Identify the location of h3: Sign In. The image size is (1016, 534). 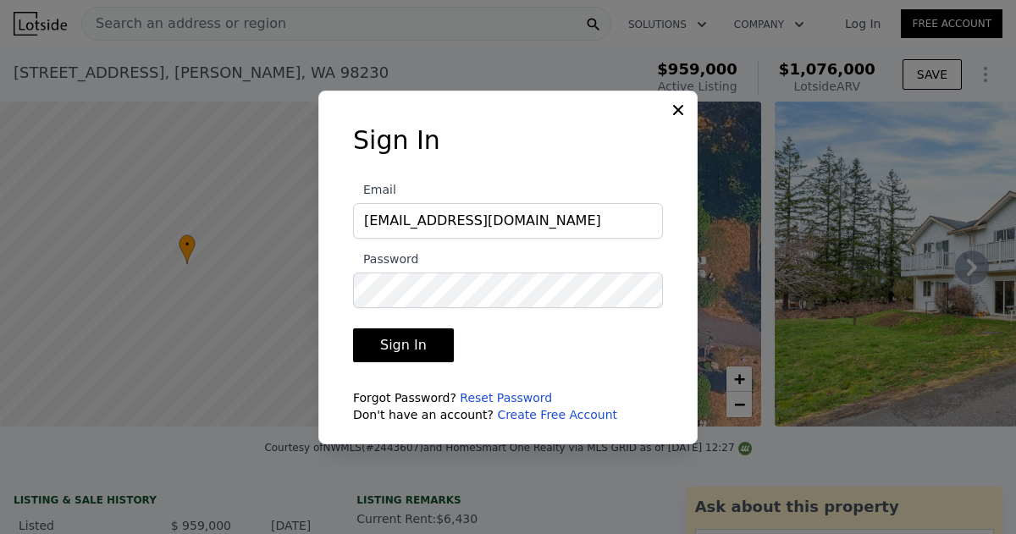
(508, 141).